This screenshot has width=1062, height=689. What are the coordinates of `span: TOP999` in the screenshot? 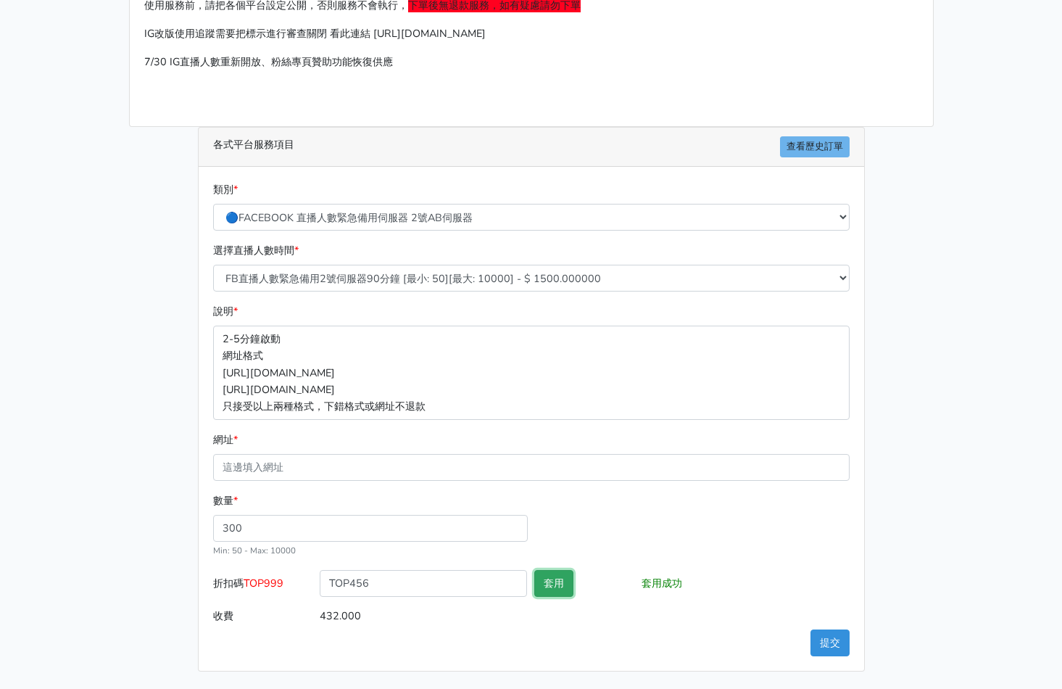 It's located at (263, 583).